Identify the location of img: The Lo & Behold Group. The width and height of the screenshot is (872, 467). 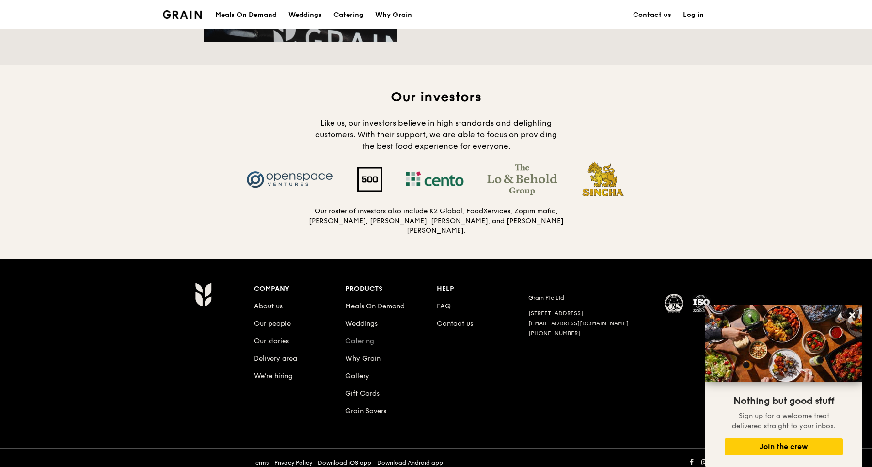
(522, 179).